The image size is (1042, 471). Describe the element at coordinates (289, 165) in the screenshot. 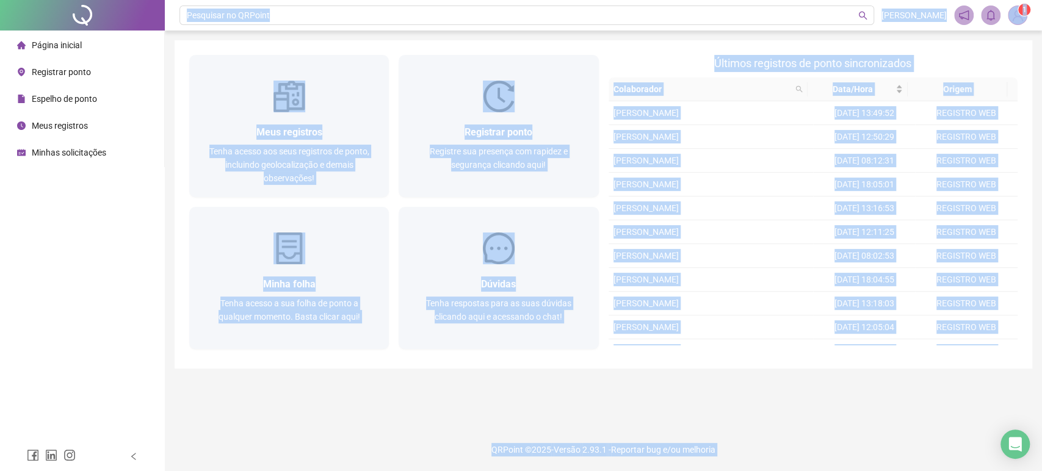

I see `span: Tenha acesso aos seus registros de ponto, incluindo geolocalização e demais observações!` at that location.